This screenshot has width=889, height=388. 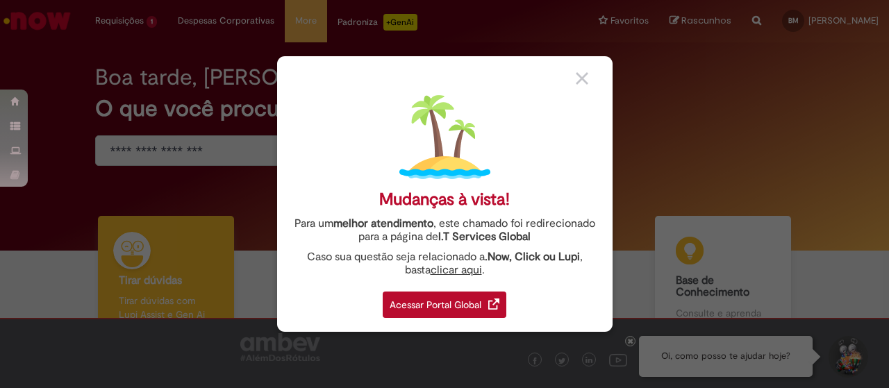 I want to click on a: I.T Services Global, so click(x=484, y=233).